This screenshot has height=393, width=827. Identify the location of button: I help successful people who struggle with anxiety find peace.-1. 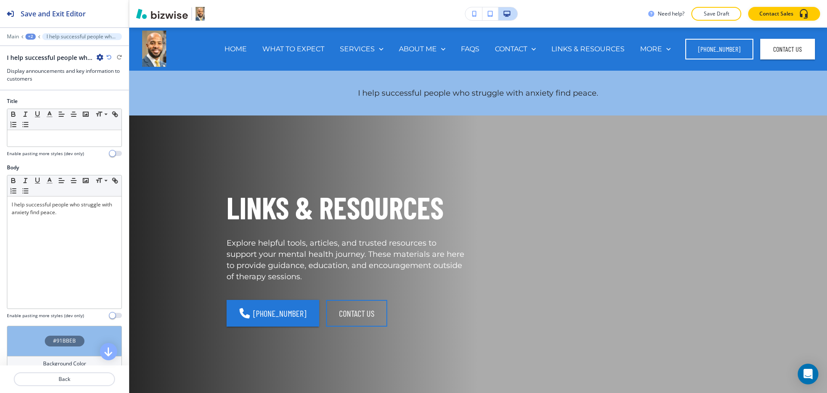
(82, 37).